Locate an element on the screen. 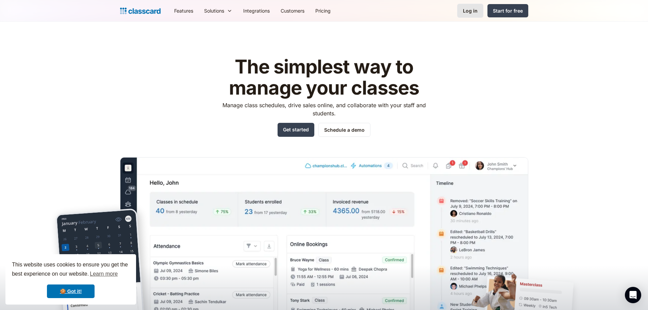 The height and width of the screenshot is (310, 648). a: Get started is located at coordinates (296, 130).